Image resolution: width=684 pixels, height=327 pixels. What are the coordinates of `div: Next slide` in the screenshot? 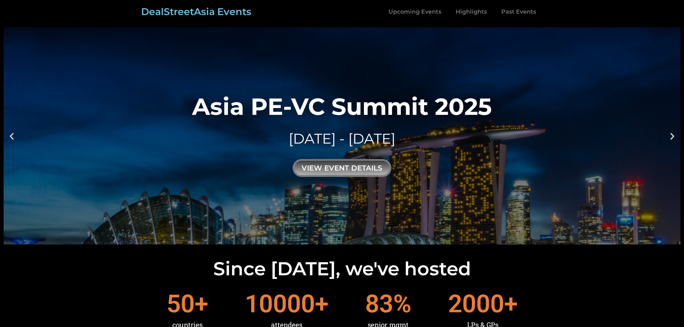 It's located at (673, 136).